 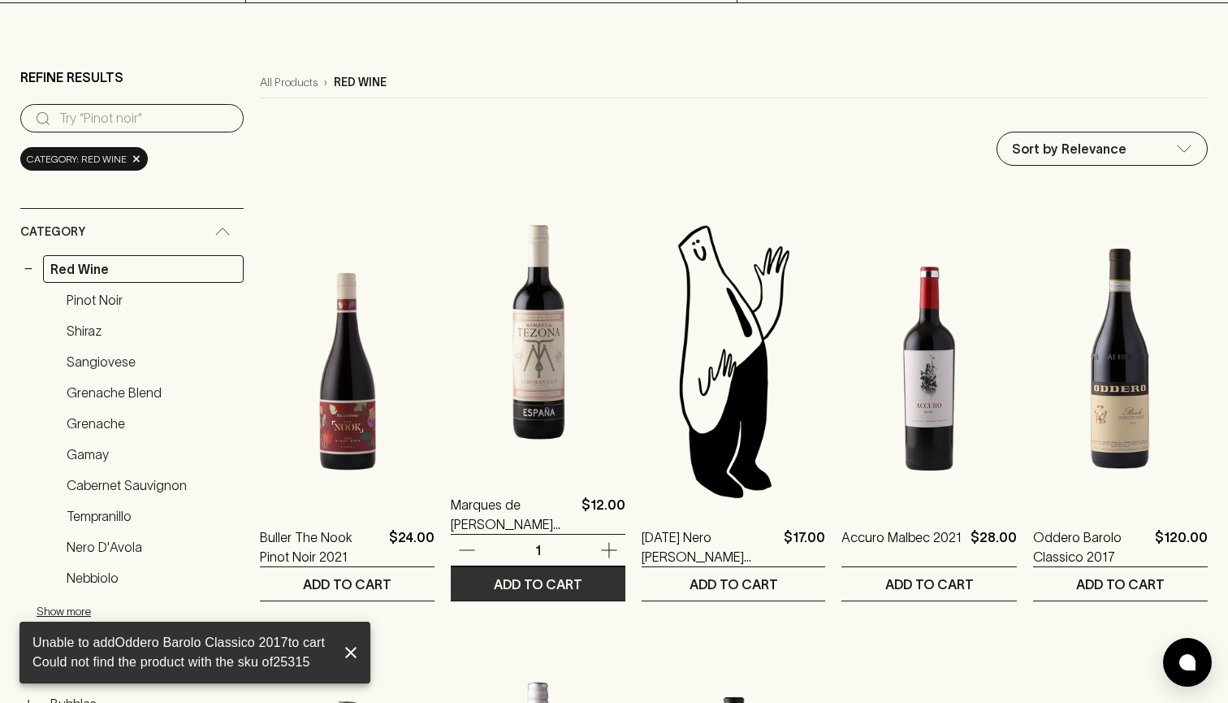 I want to click on a: Tempranillo, so click(x=151, y=516).